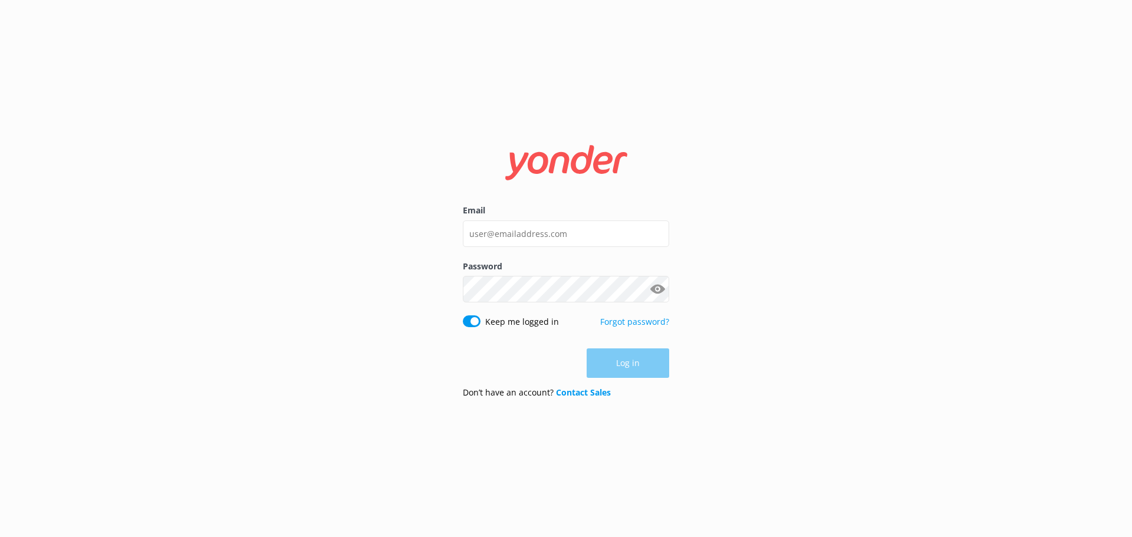  I want to click on label: Password, so click(566, 267).